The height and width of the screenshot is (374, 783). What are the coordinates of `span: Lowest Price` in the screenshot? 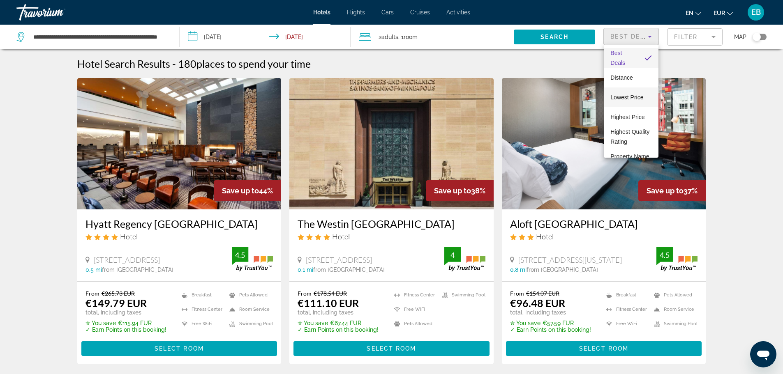 It's located at (627, 97).